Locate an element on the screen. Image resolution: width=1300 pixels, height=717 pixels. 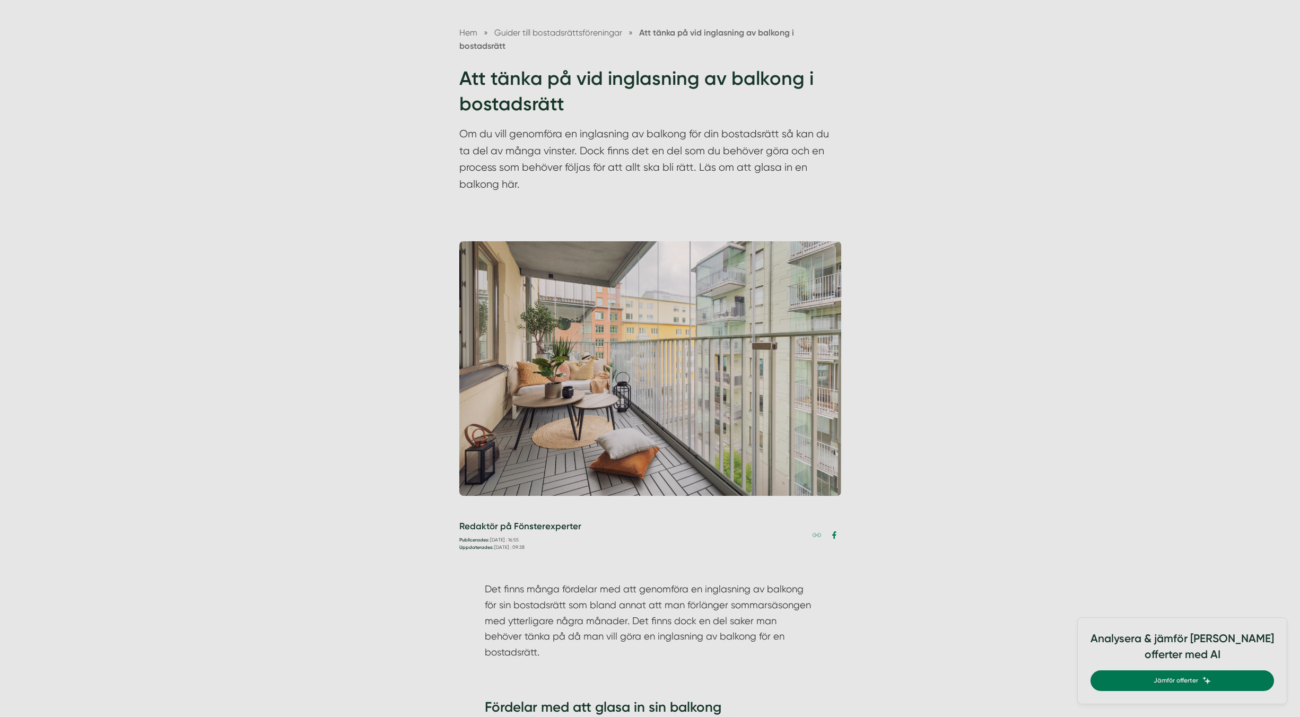
h5: Redaktör på Fönsterexperter is located at coordinates (520, 528).